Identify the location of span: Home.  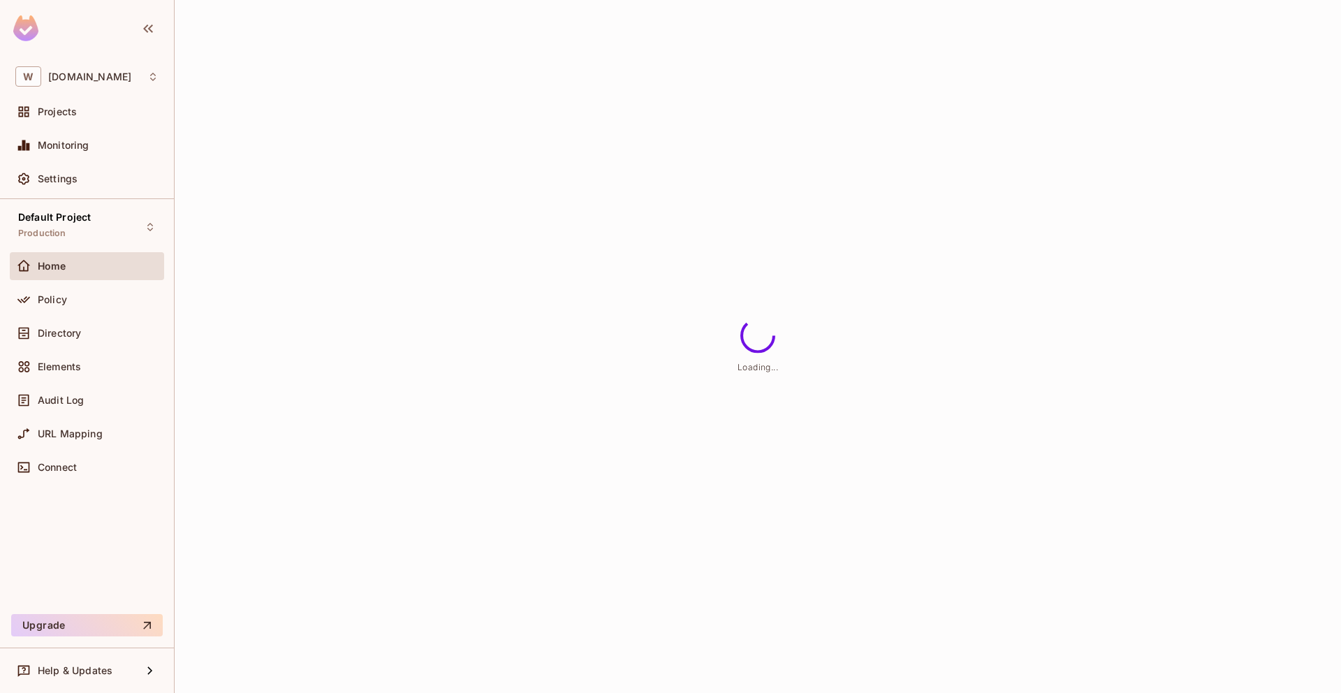
(52, 266).